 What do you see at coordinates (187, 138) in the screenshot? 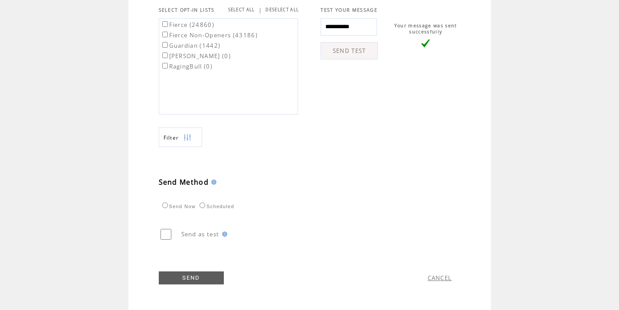
I see `img: filters.png` at bounding box center [187, 138].